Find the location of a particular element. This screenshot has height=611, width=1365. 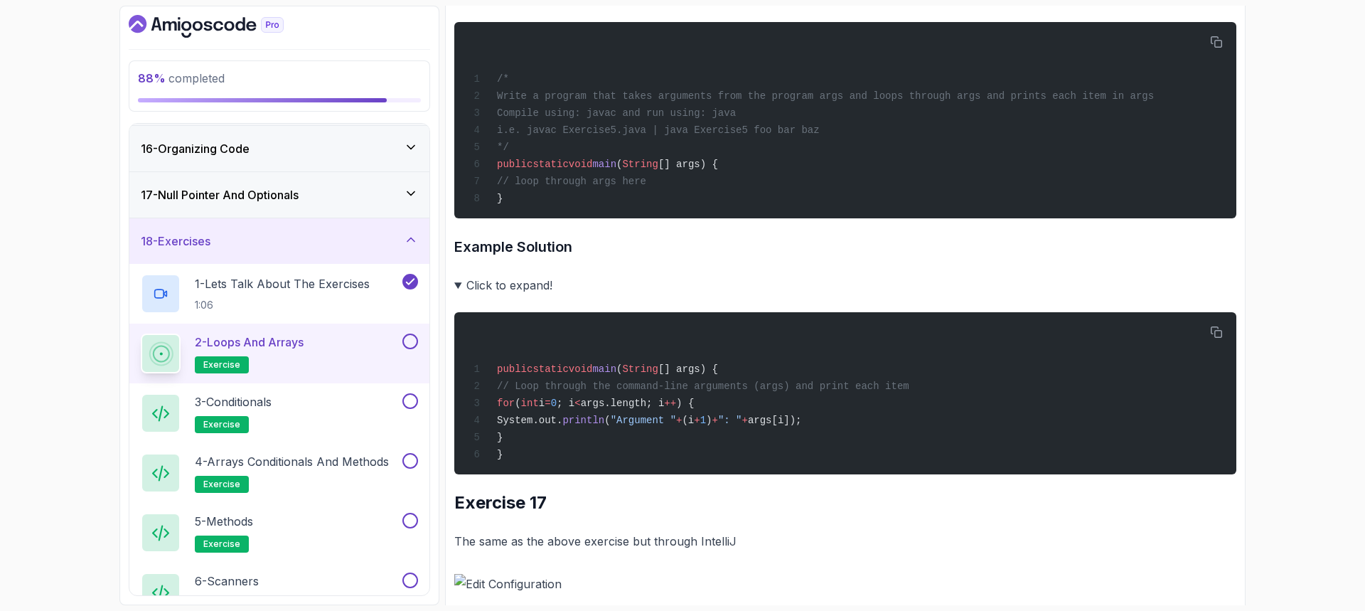

button: 18-Exercises is located at coordinates (279, 241).